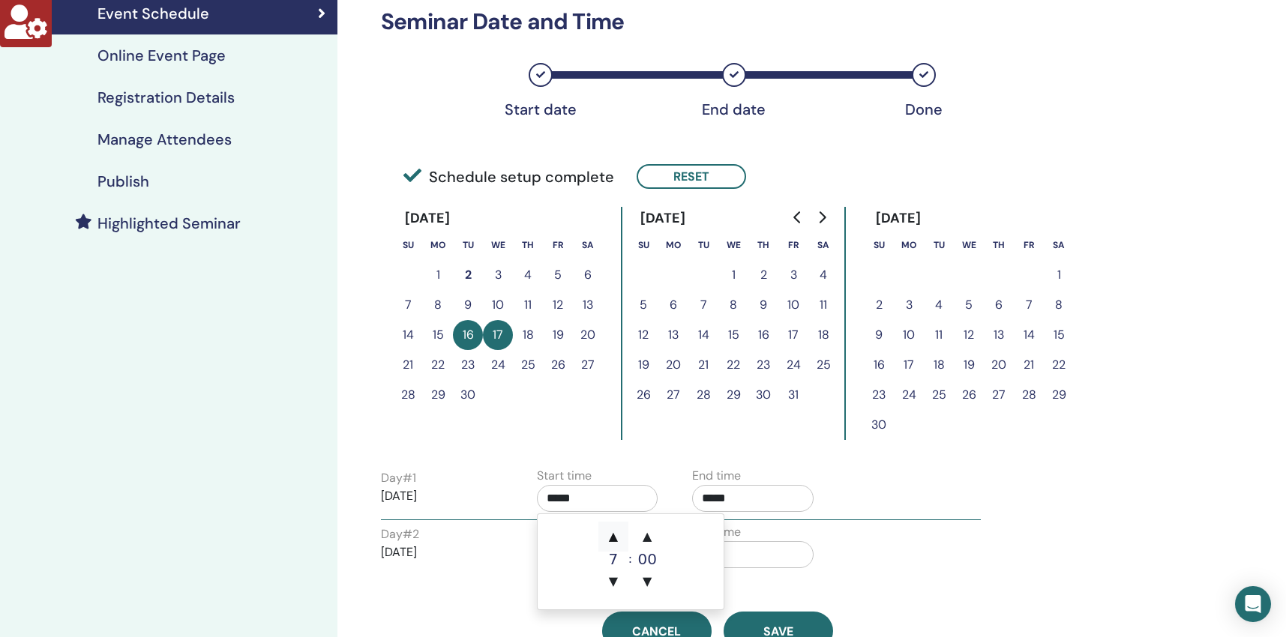 The width and height of the screenshot is (1286, 637). I want to click on button: Go to previous month, so click(798, 217).